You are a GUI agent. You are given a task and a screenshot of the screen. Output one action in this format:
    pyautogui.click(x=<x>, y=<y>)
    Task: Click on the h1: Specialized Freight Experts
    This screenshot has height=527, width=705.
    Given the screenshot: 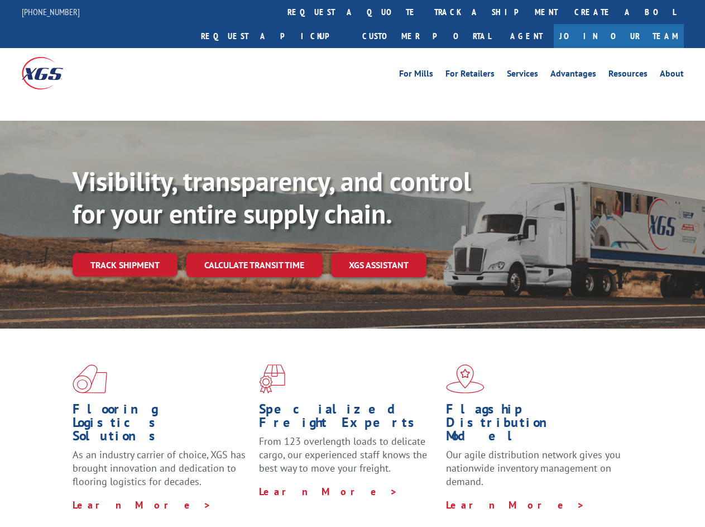 What is the action you would take?
    pyautogui.click(x=348, y=418)
    